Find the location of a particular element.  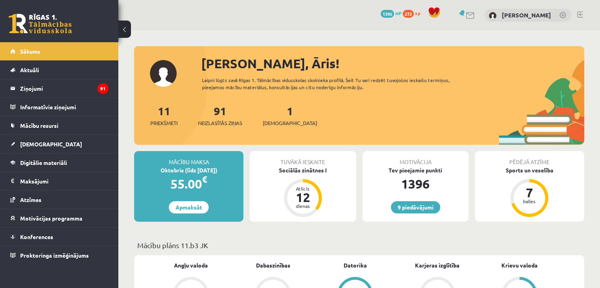

a: Motivācijas programma is located at coordinates (59, 218).